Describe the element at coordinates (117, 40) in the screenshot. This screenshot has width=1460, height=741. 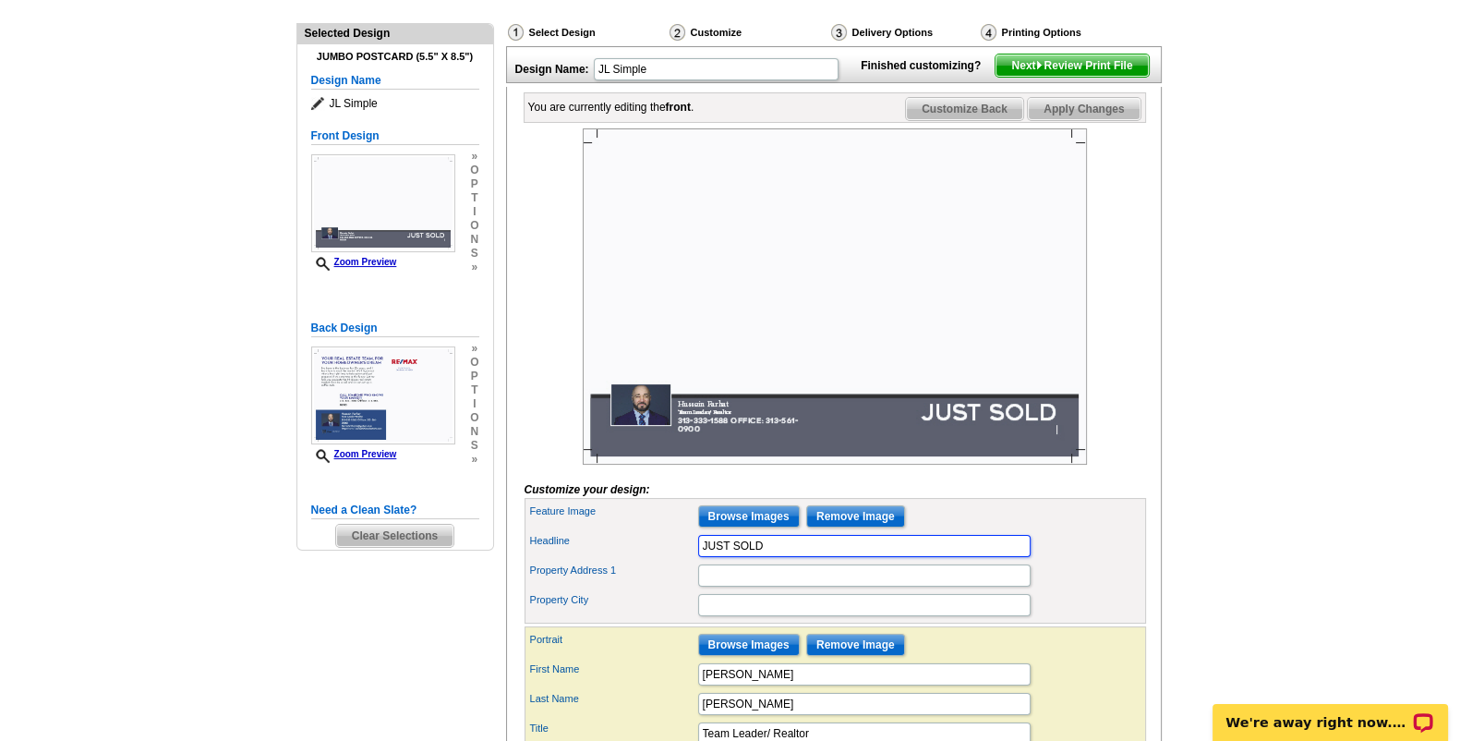
I see `p: We're away right now. Please check back later!` at that location.